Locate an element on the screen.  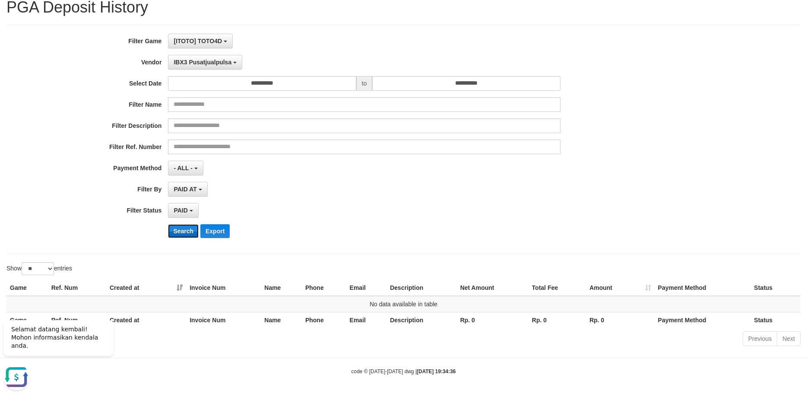
button: Open LiveChat chat widget is located at coordinates (16, 65).